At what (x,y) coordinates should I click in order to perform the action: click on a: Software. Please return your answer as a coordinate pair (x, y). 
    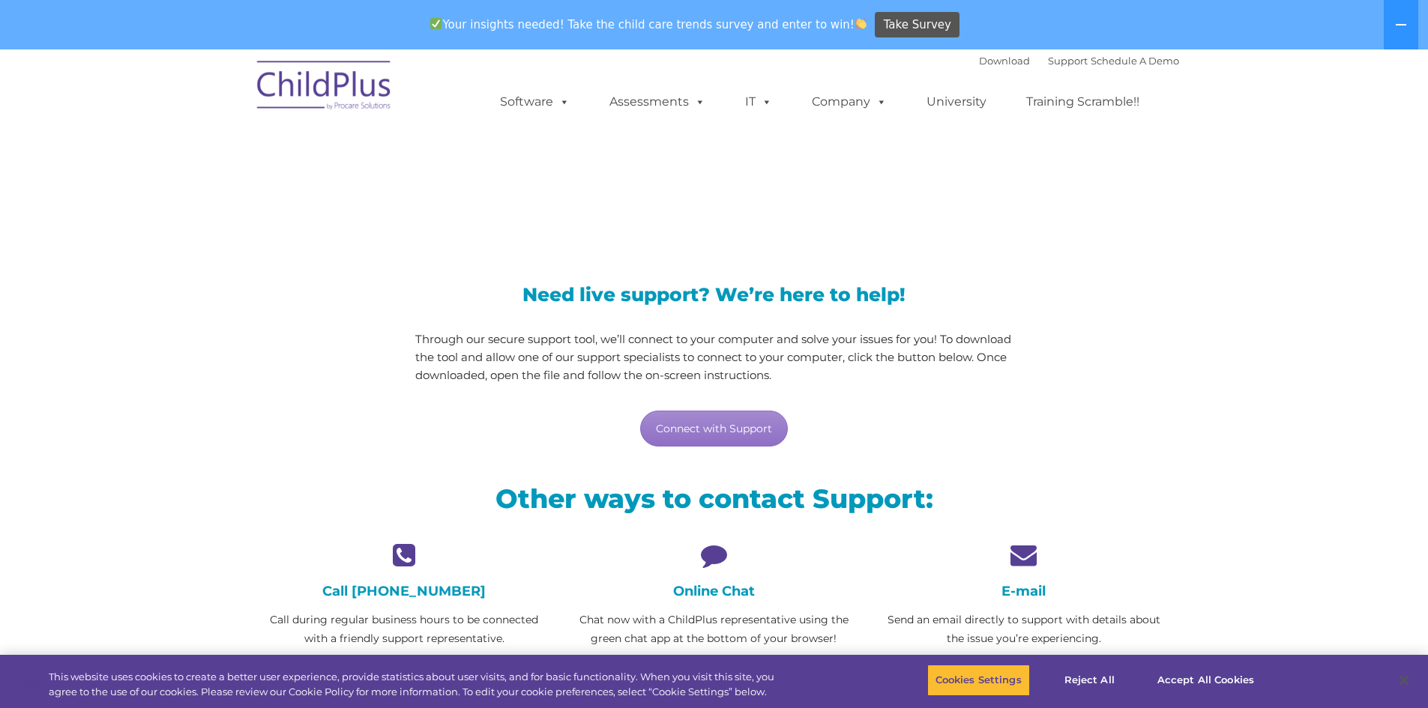
    Looking at the image, I should click on (535, 102).